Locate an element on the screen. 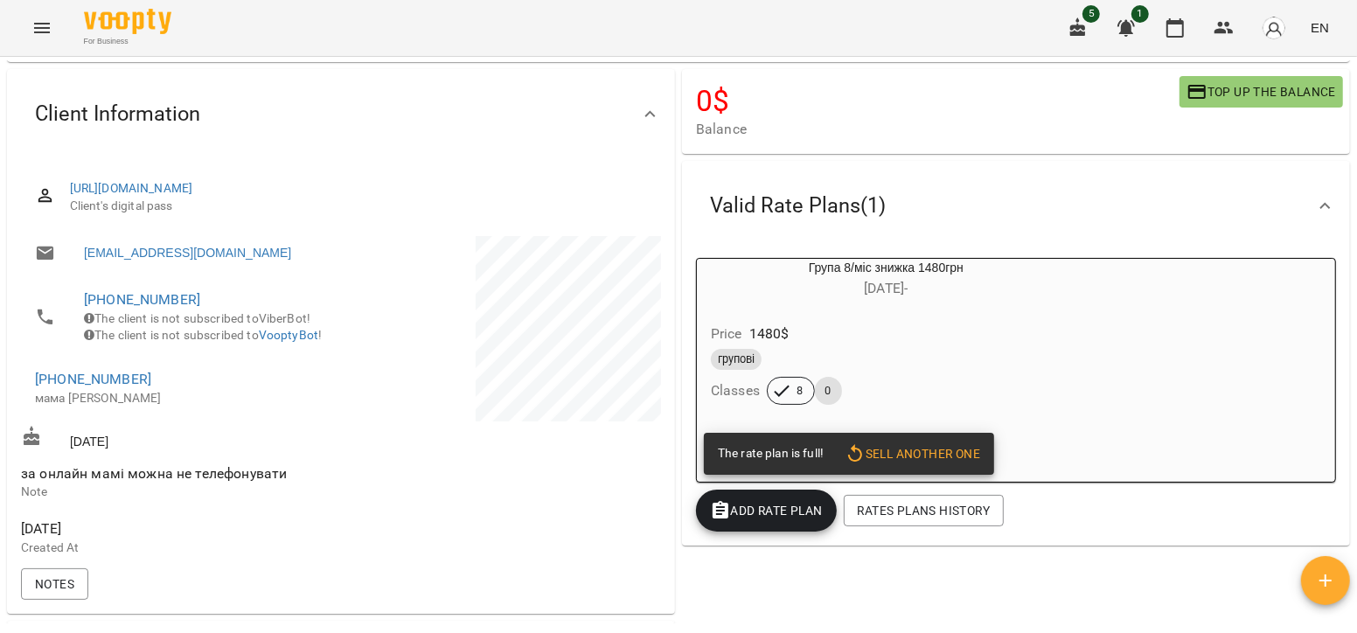 The width and height of the screenshot is (1357, 633). span: Top up the balance is located at coordinates (1260, 92).